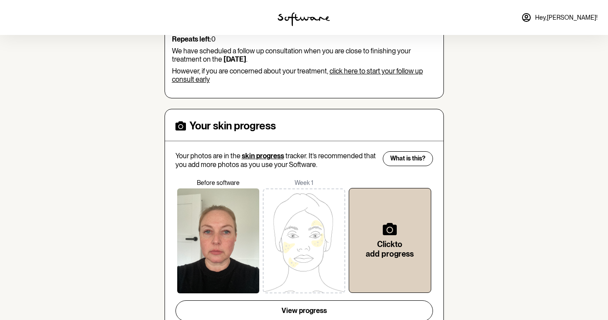 The width and height of the screenshot is (608, 320). What do you see at coordinates (304, 183) in the screenshot?
I see `p: Week 1` at bounding box center [304, 183].